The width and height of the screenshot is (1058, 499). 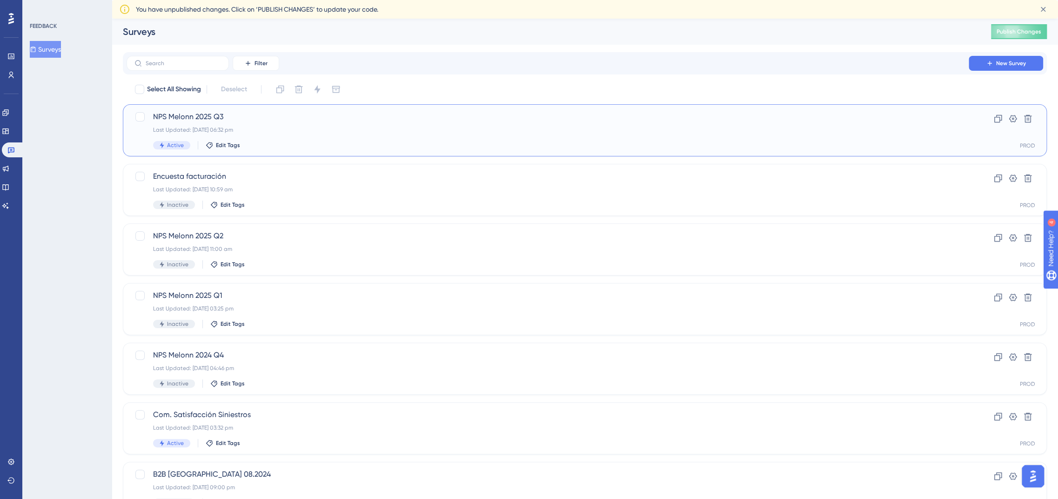 I want to click on span: NPS Melonn 2025 Q3, so click(x=548, y=117).